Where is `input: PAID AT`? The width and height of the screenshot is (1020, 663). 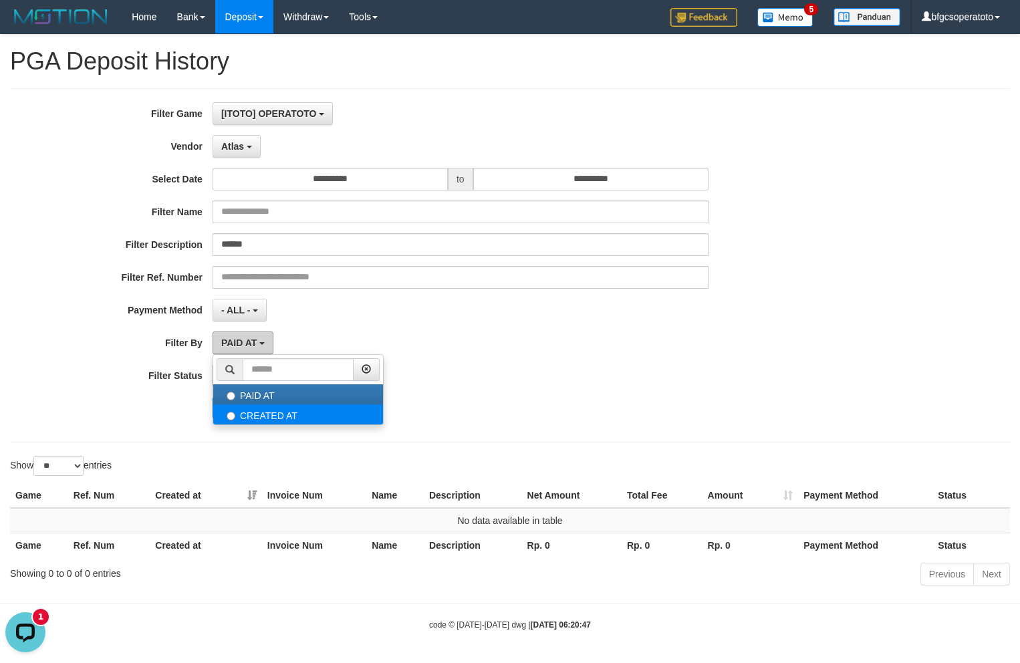
input: PAID AT is located at coordinates (231, 396).